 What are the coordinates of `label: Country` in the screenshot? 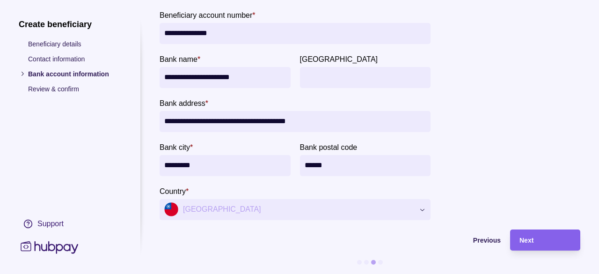 It's located at (174, 191).